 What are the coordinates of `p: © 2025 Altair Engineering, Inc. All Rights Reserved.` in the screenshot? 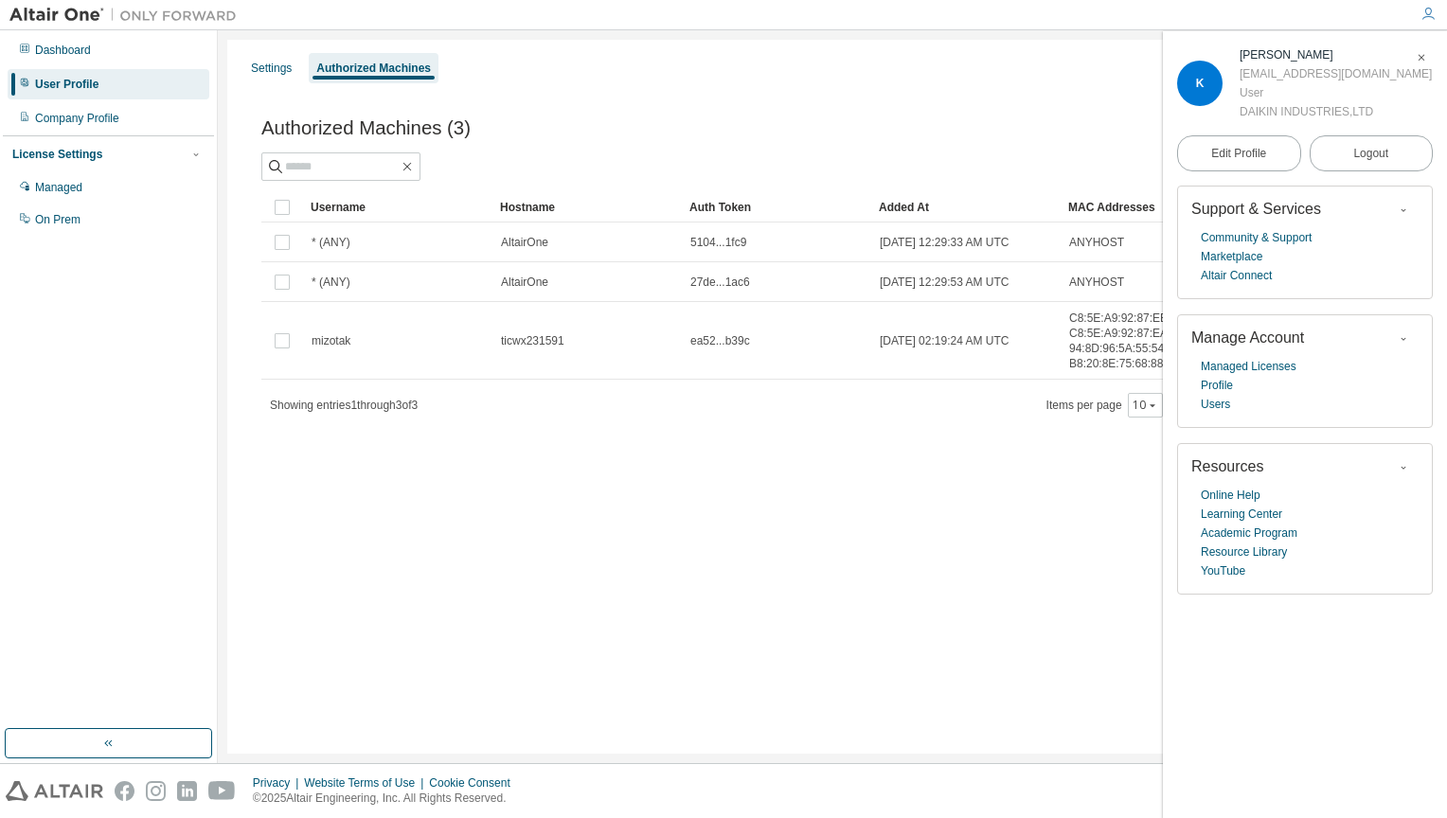 It's located at (387, 798).